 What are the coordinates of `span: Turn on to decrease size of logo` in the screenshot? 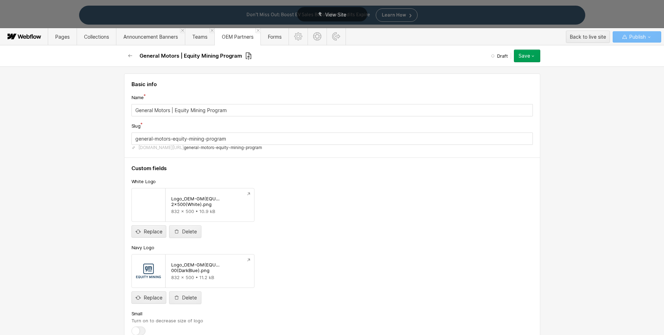 It's located at (167, 321).